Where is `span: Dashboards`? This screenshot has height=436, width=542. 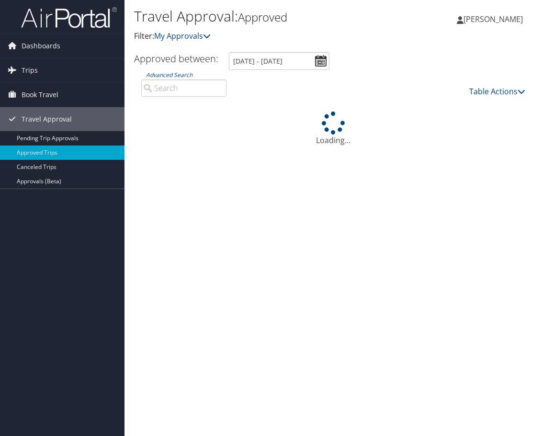 span: Dashboards is located at coordinates (41, 46).